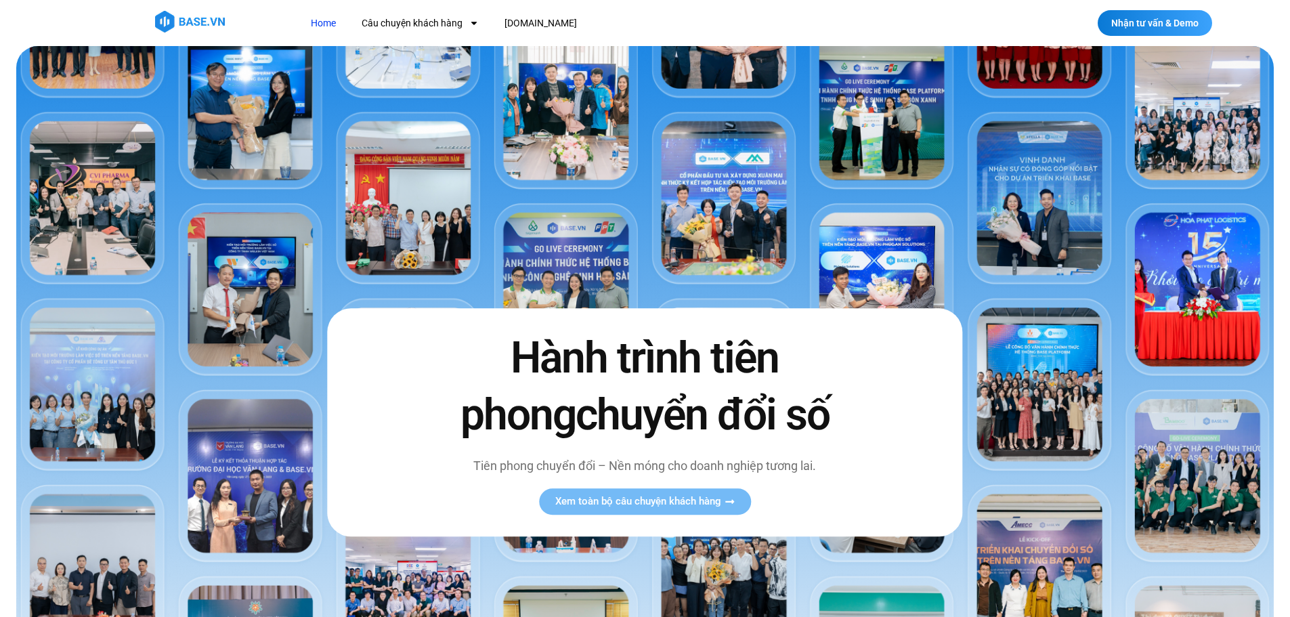  Describe the element at coordinates (702, 414) in the screenshot. I see `span: chuyển đổi số` at that location.